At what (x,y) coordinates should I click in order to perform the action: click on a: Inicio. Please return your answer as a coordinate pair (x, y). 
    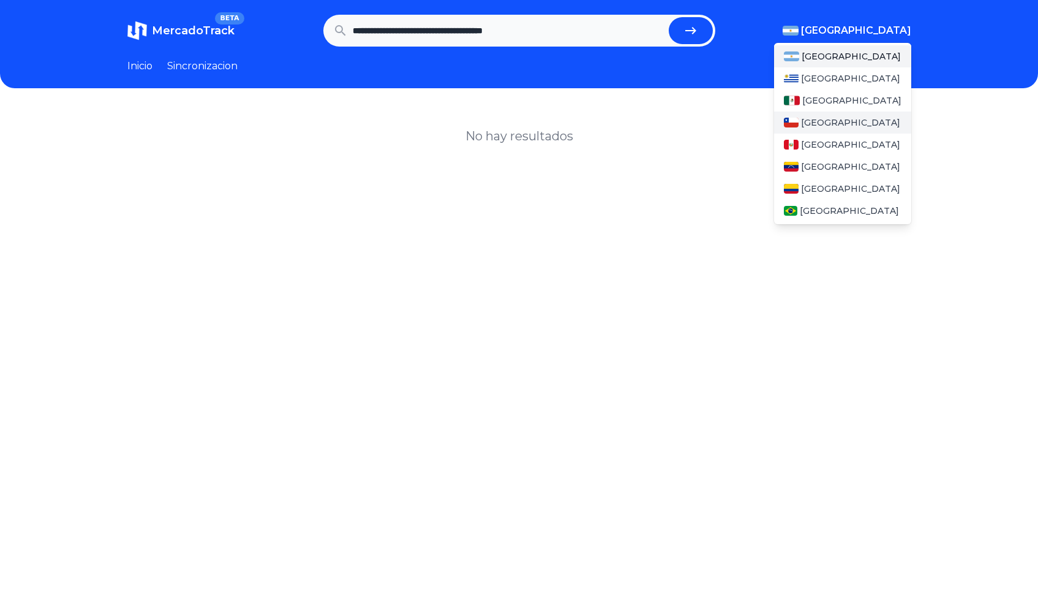
    Looking at the image, I should click on (140, 66).